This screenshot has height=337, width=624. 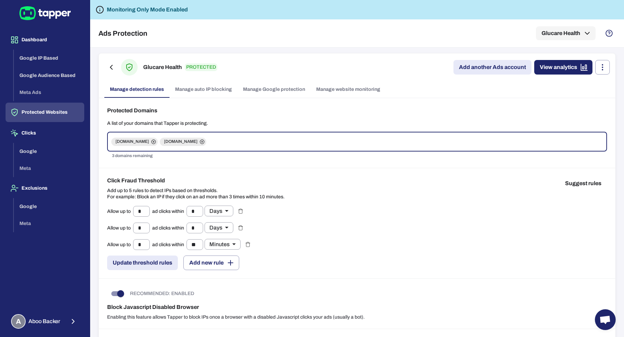 I want to click on p: A list of your domains that Tapper is protecting., so click(x=357, y=123).